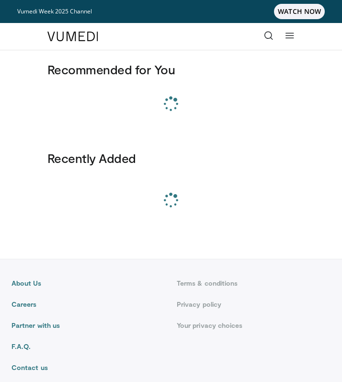 Image resolution: width=342 pixels, height=382 pixels. Describe the element at coordinates (254, 305) in the screenshot. I see `a: Privacy policy` at that location.